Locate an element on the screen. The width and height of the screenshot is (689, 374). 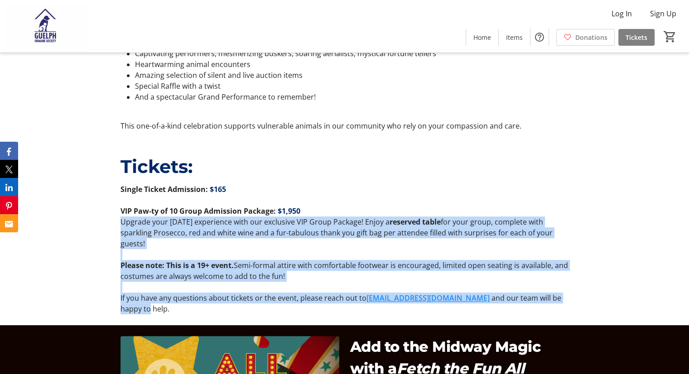
li: And a spectacular Grand Performance to remember! is located at coordinates (352, 97).